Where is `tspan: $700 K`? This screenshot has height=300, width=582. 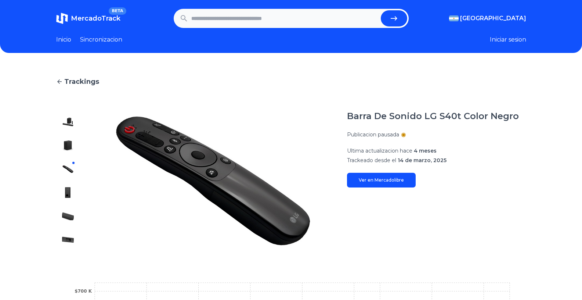
tspan: $700 K is located at coordinates (83, 291).